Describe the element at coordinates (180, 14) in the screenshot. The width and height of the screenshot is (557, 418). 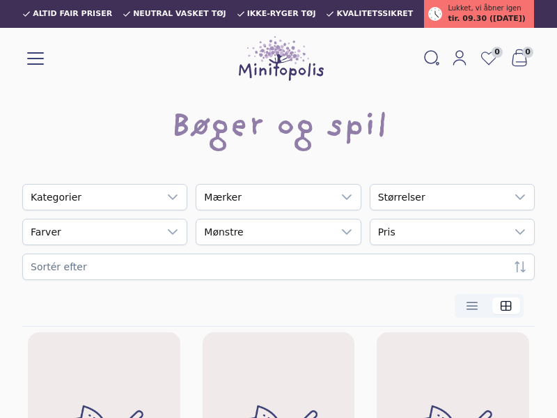
I see `span: Neutral vasket tøj` at that location.